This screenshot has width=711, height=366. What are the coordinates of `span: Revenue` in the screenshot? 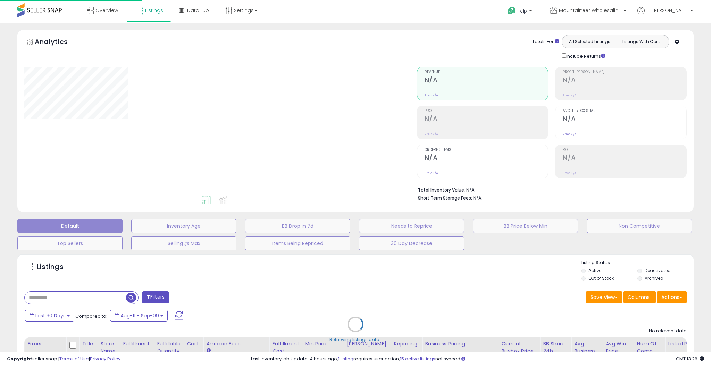 It's located at (487, 72).